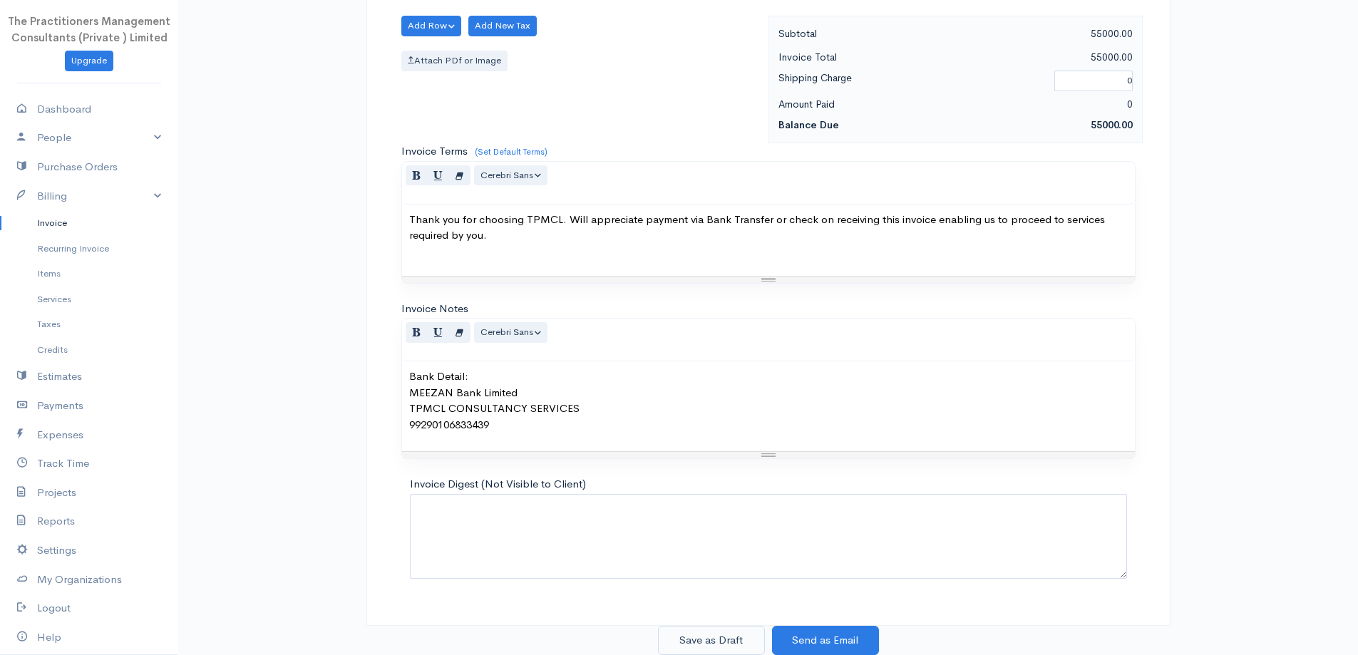  What do you see at coordinates (863, 104) in the screenshot?
I see `div: Amount Paid` at bounding box center [863, 104].